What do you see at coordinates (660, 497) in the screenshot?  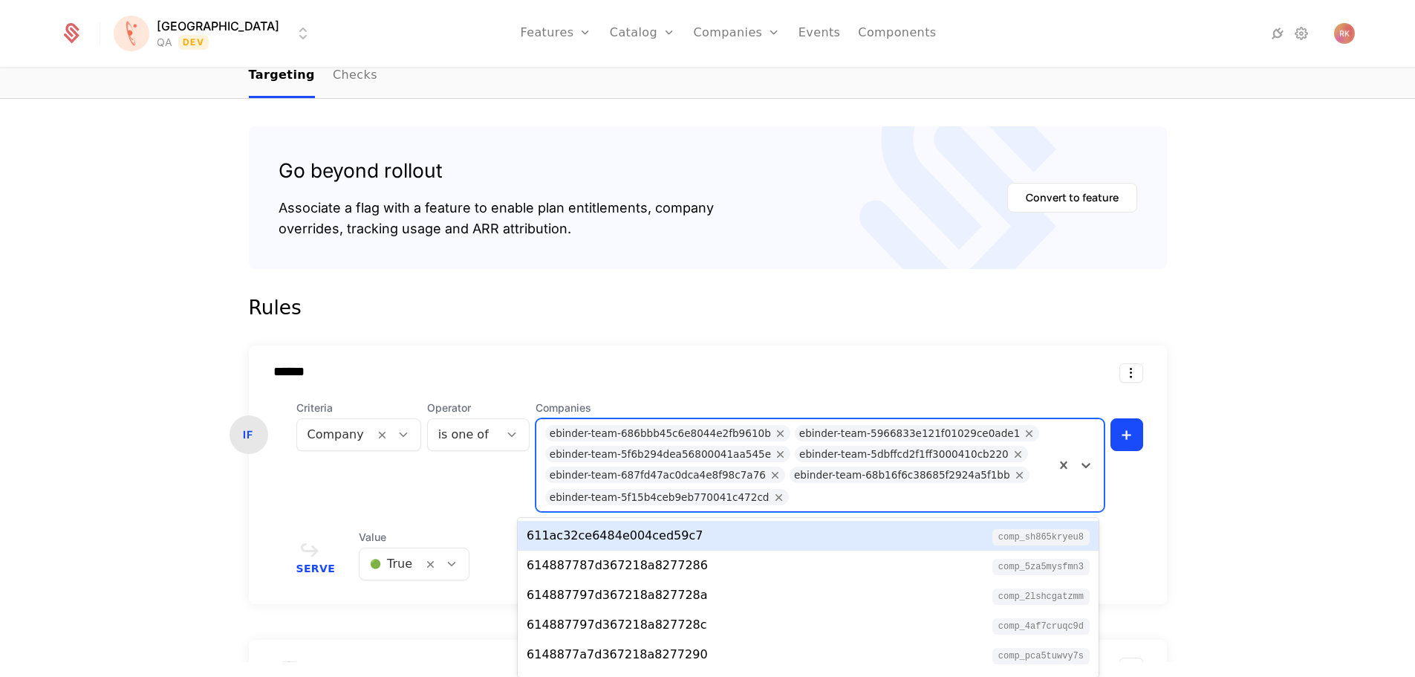 I see `div: ebinder-team-5f15b4ceb9eb770041c472cd` at bounding box center [660, 497].